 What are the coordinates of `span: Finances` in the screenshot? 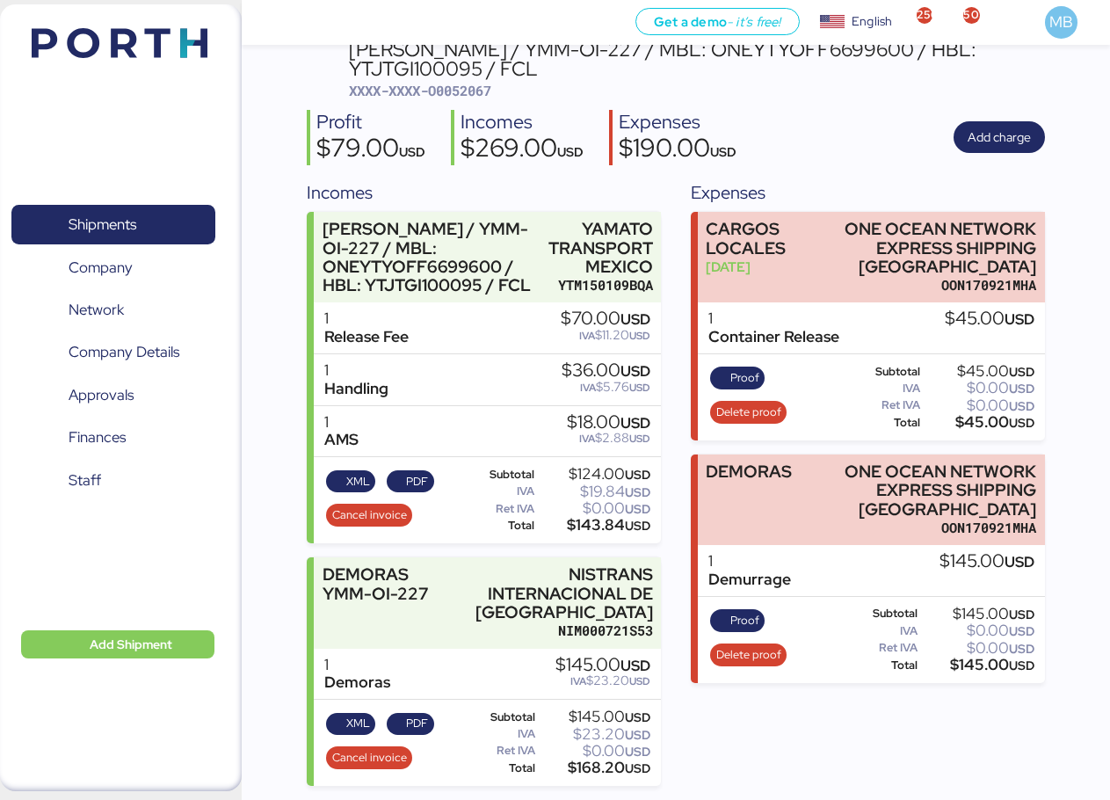 It's located at (97, 437).